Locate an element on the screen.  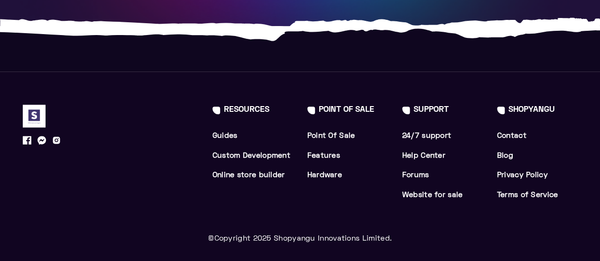
a: Features is located at coordinates (324, 156).